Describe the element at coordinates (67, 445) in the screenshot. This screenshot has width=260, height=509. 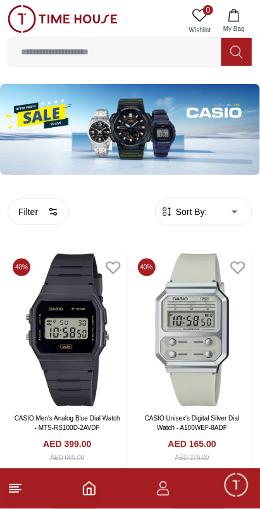
I see `h4: AED 399.00` at that location.